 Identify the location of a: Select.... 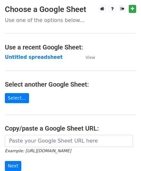
(17, 98).